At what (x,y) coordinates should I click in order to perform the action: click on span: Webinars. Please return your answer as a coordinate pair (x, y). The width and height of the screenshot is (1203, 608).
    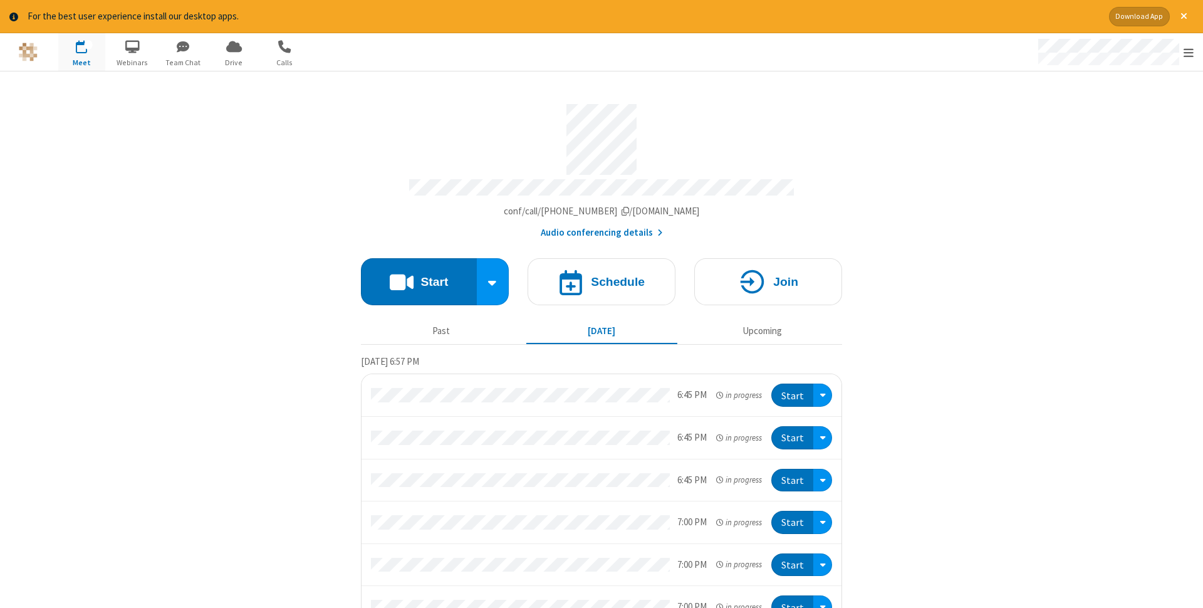
    Looking at the image, I should click on (132, 63).